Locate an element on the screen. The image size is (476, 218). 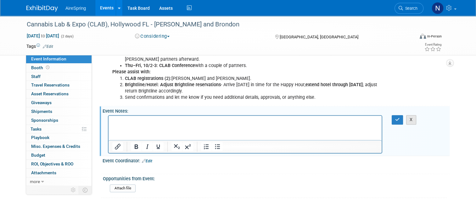
button: Underline is located at coordinates (158, 146).